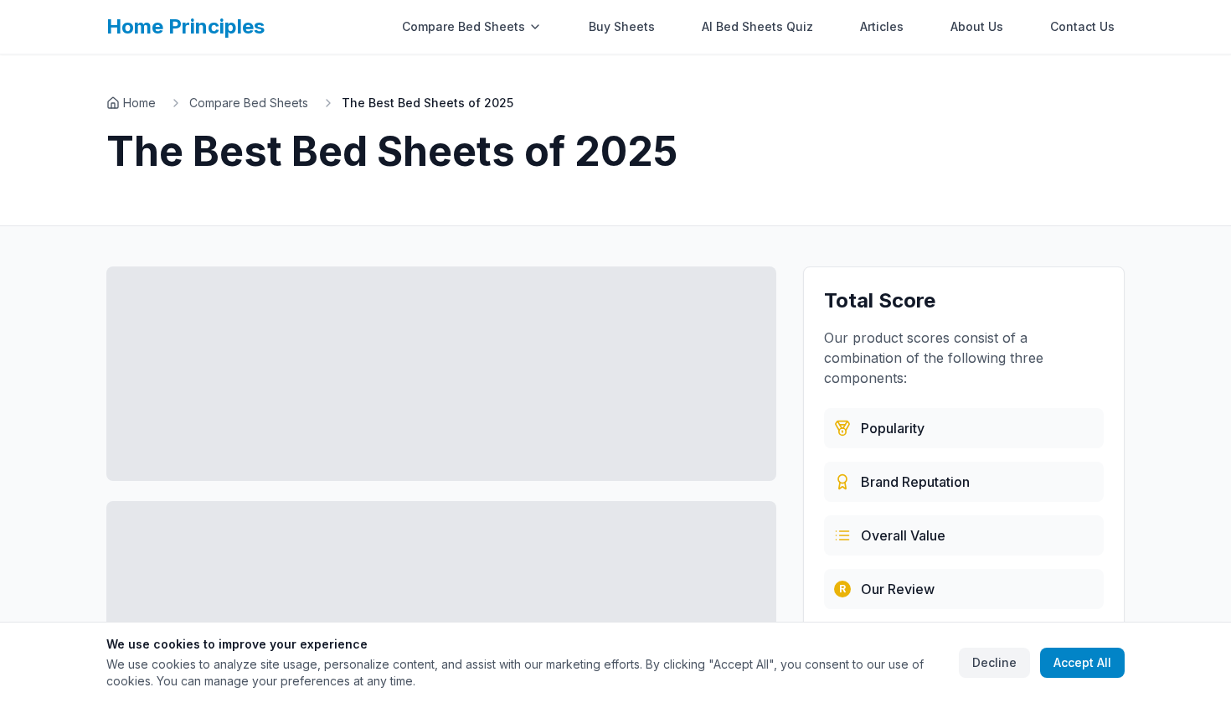 The image size is (1231, 703). What do you see at coordinates (1082, 662) in the screenshot?
I see `button: Accept All` at bounding box center [1082, 662].